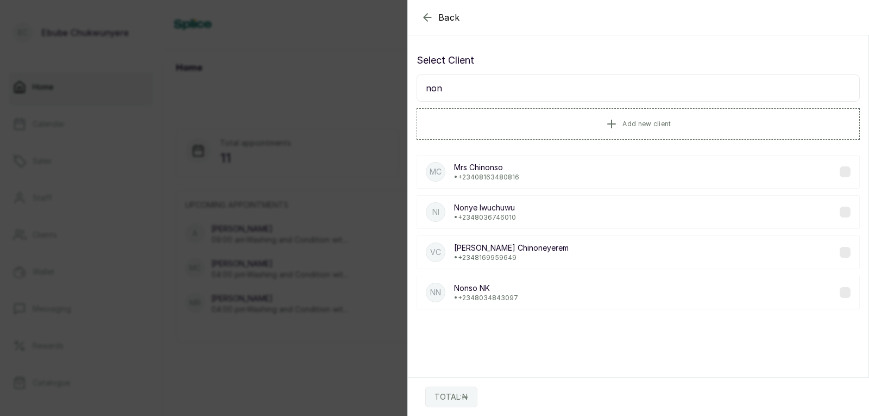 This screenshot has width=869, height=416. Describe the element at coordinates (511, 257) in the screenshot. I see `p: • +234 8169959649` at that location.